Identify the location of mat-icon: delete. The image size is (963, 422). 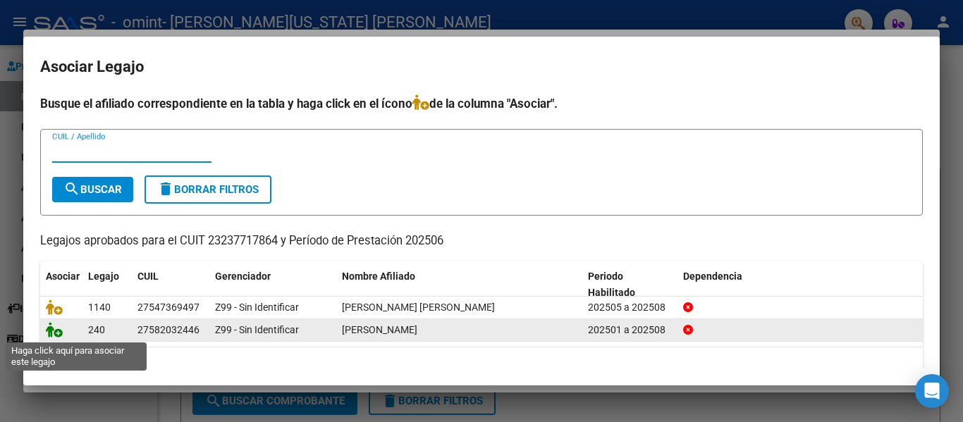
(166, 189).